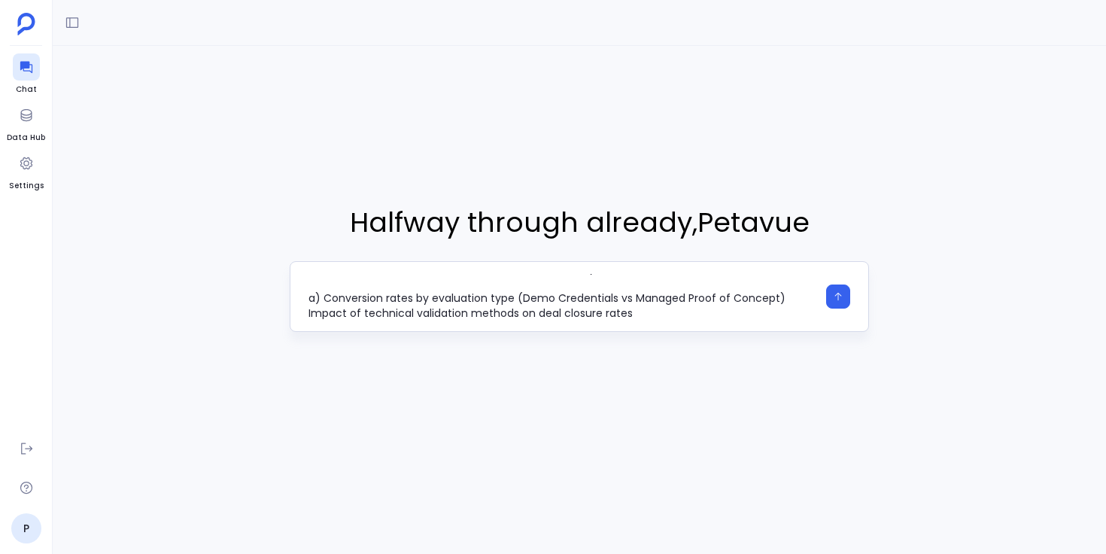  What do you see at coordinates (26, 186) in the screenshot?
I see `span: Settings` at bounding box center [26, 186].